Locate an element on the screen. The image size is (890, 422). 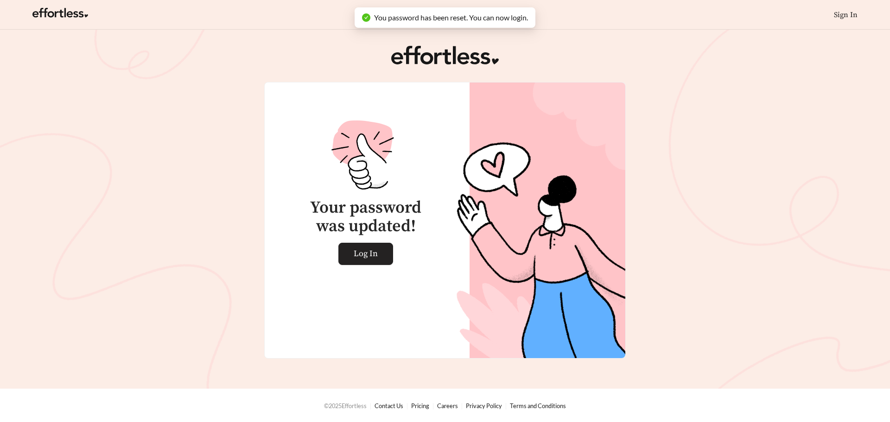
span: Log In is located at coordinates (366, 254).